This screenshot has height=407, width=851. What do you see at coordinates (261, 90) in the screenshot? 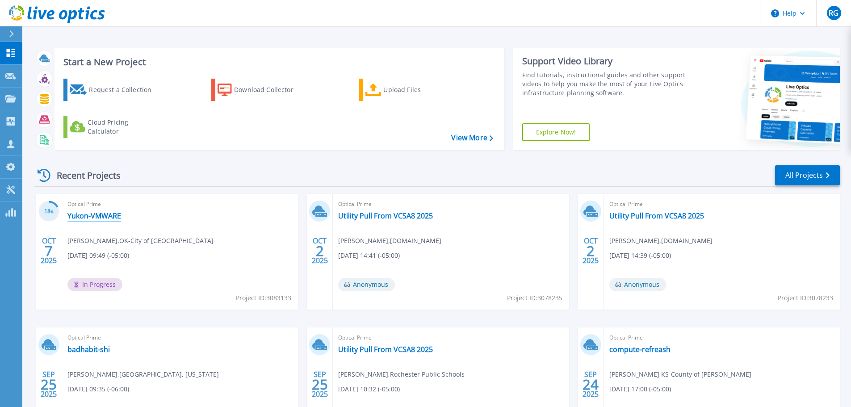
I see `a: Download Collector` at bounding box center [261, 90].